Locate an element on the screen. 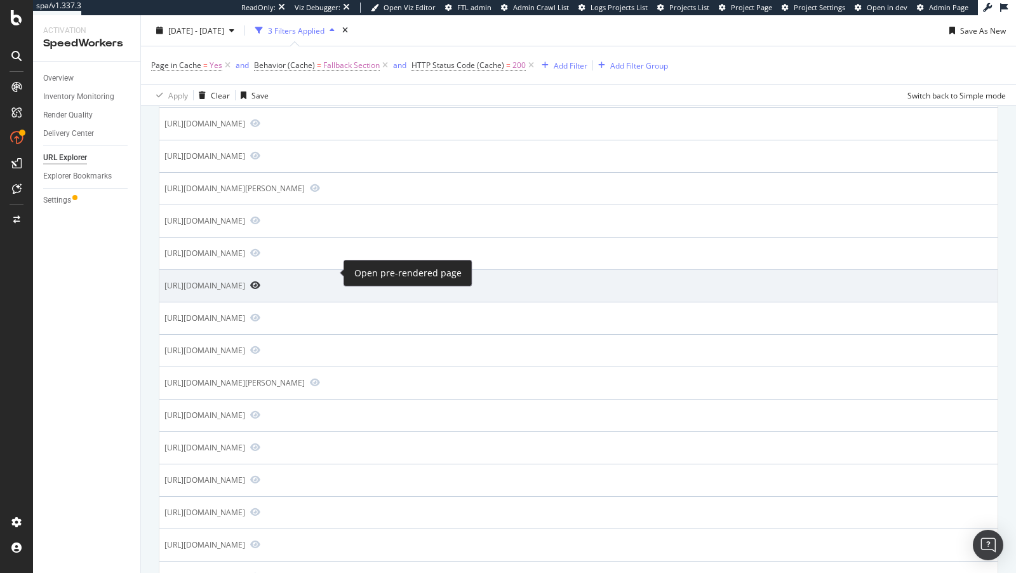 The width and height of the screenshot is (1016, 573). a: Open in dev is located at coordinates (880, 8).